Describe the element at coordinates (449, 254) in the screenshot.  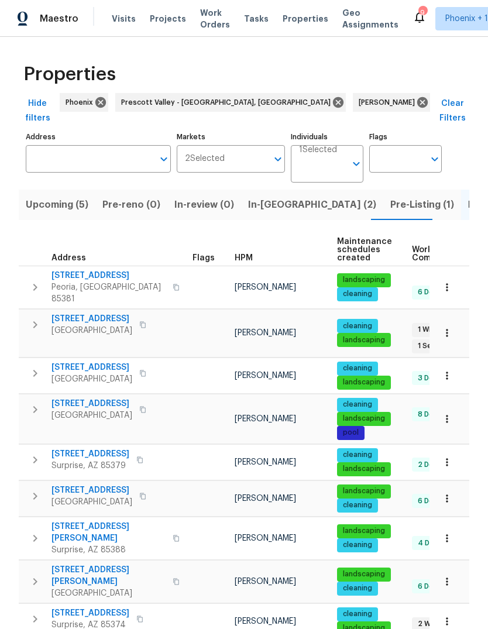
I see `span: Work Order Completion` at that location.